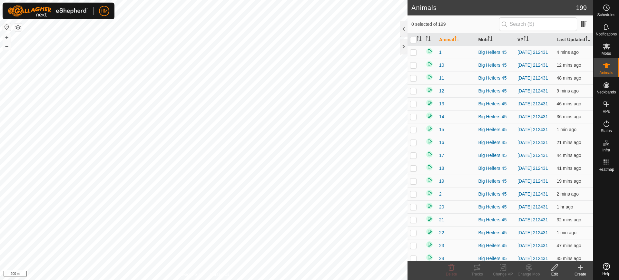 This screenshot has height=280, width=619. What do you see at coordinates (534, 40) in the screenshot?
I see `th: VP` at bounding box center [534, 40].